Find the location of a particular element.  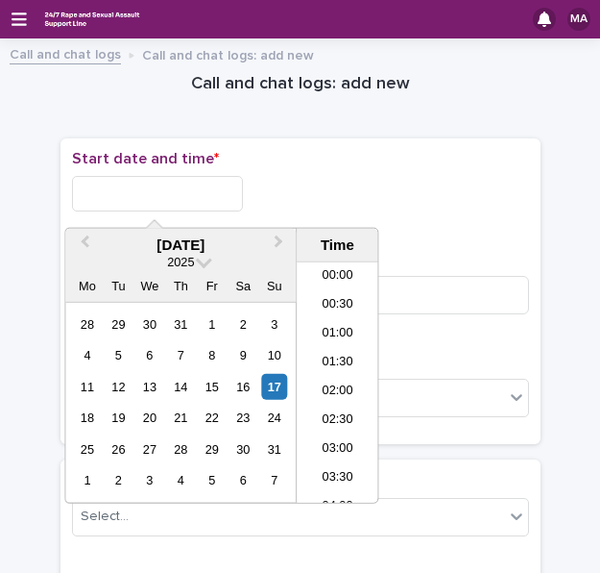

div: Choose Thursday, 31 July 2025 is located at coordinates (181, 324).